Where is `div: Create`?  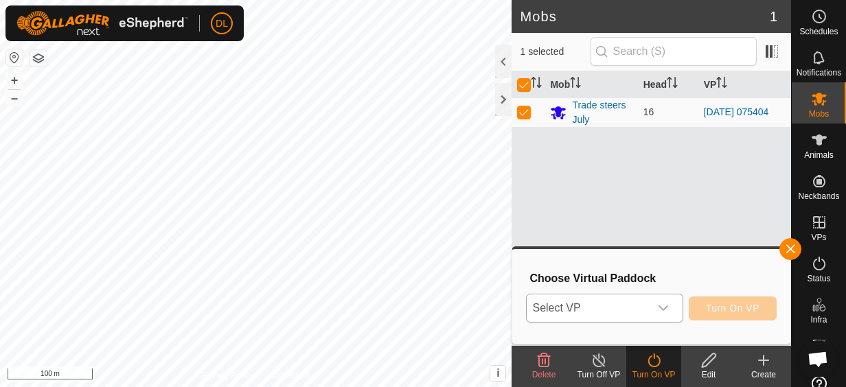
div: Create is located at coordinates (764, 375).